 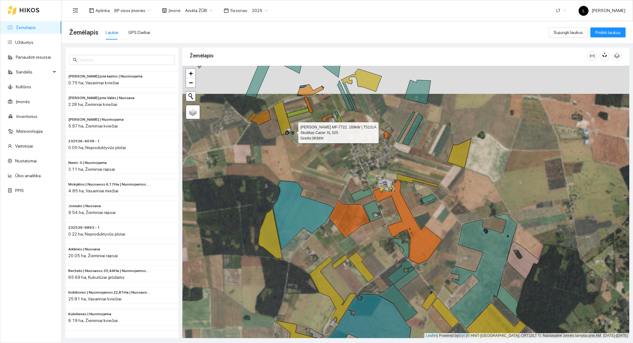 I want to click on span: 5.97 ha, Žieminiai kviečiai, so click(x=93, y=126).